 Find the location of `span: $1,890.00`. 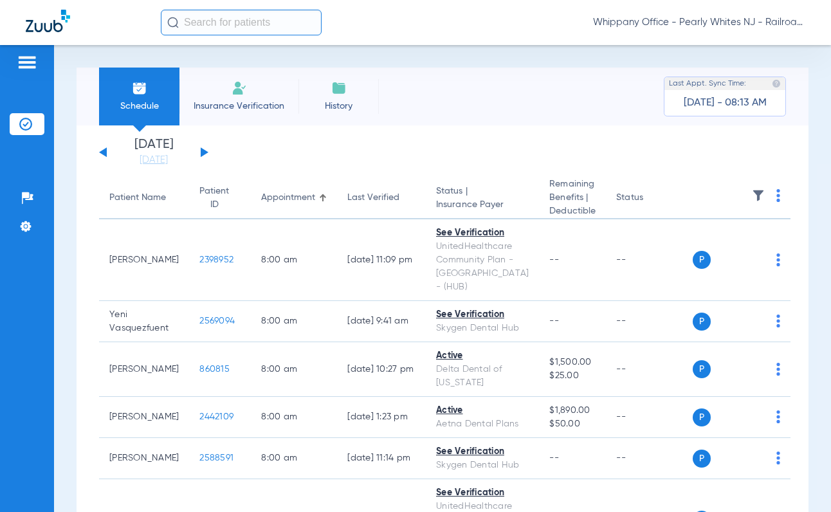

span: $1,890.00 is located at coordinates (573, 410).